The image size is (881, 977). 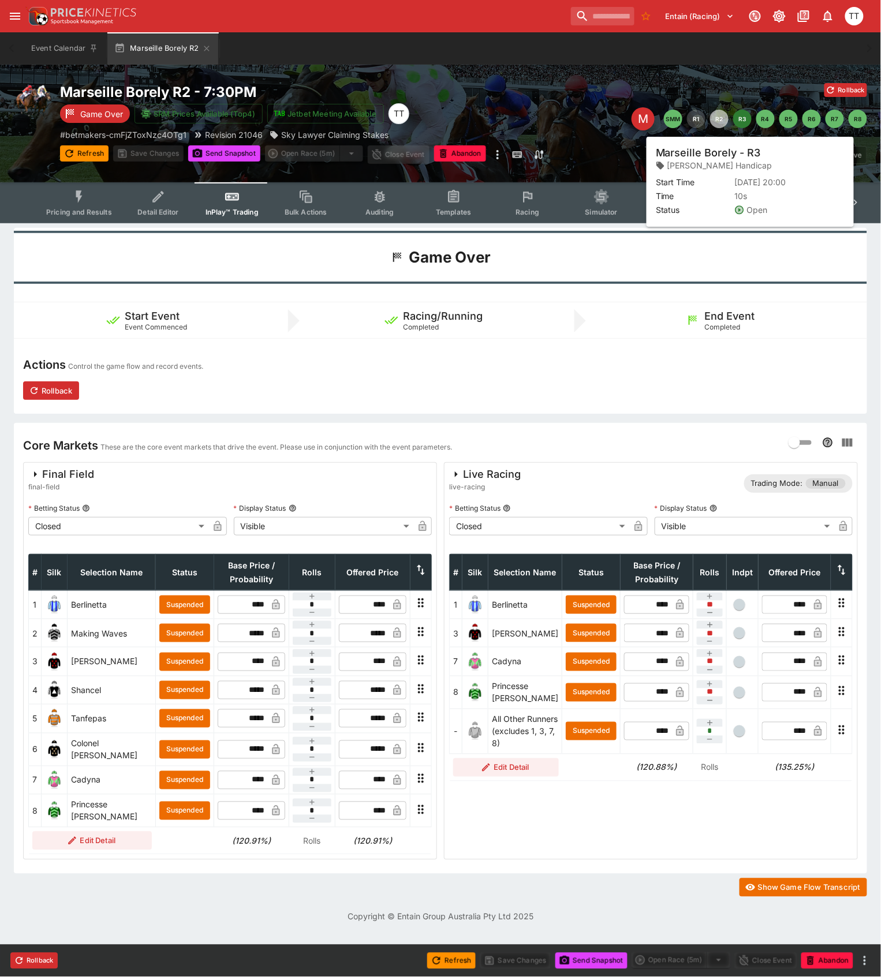 I want to click on div: Final Field, so click(x=61, y=474).